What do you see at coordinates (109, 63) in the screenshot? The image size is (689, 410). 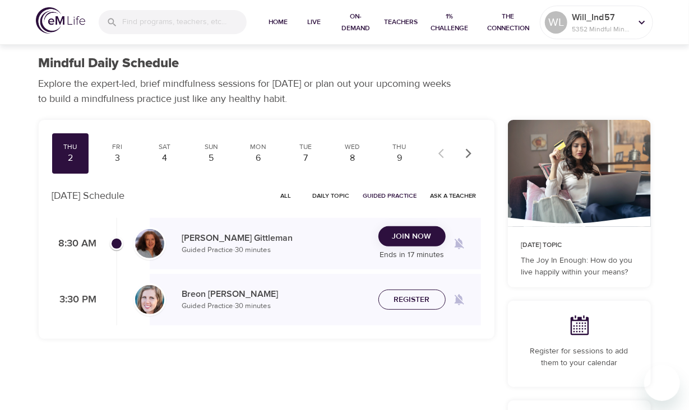 I see `h1: Mindful Daily Schedule` at bounding box center [109, 63].